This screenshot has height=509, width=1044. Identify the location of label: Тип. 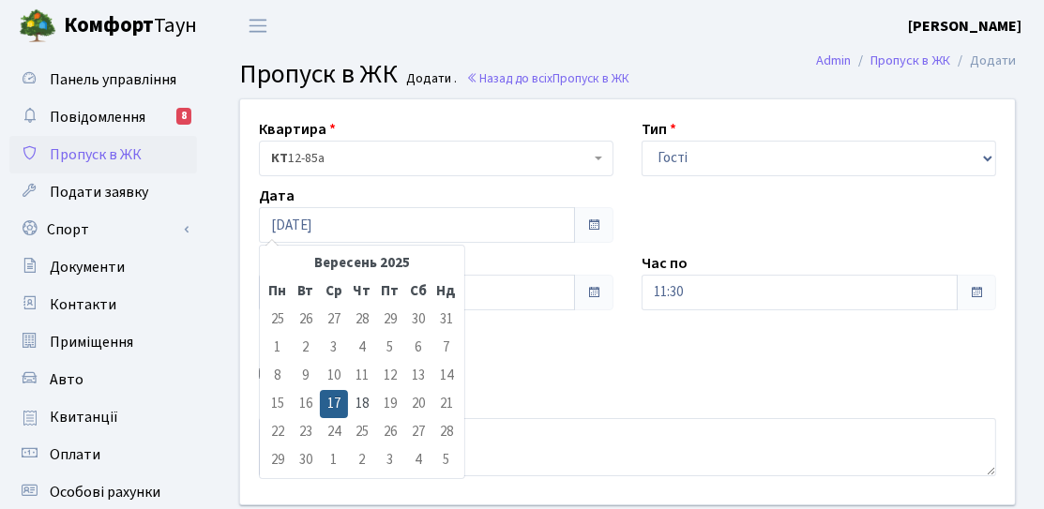
(659, 129).